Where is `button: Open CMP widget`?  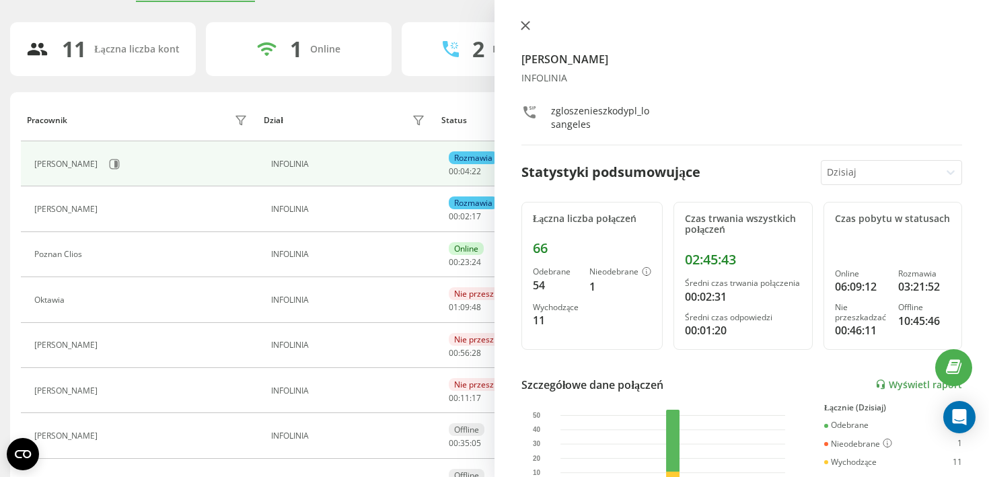 button: Open CMP widget is located at coordinates (23, 454).